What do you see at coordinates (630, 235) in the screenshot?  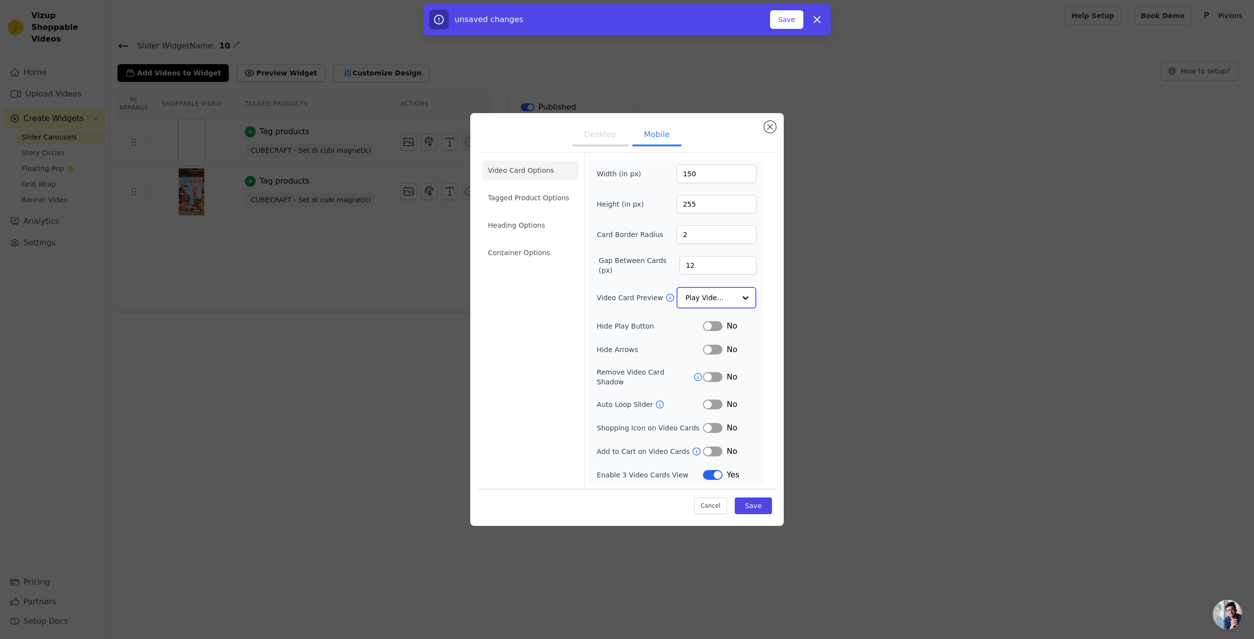 I see `label: Card Border Radius` at bounding box center [630, 235].